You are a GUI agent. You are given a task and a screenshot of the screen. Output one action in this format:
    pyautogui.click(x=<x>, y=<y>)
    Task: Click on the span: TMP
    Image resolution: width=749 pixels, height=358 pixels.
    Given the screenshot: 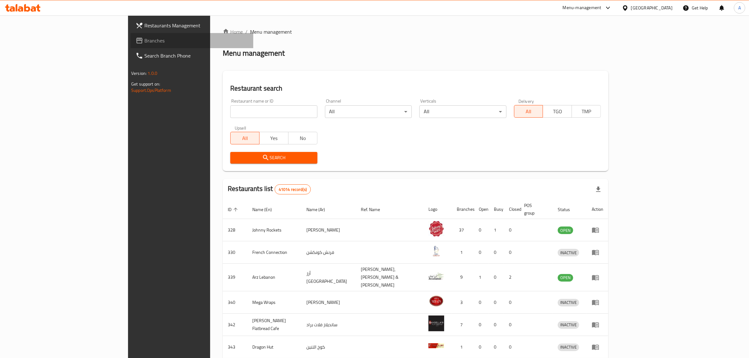 What is the action you would take?
    pyautogui.click(x=586, y=111)
    